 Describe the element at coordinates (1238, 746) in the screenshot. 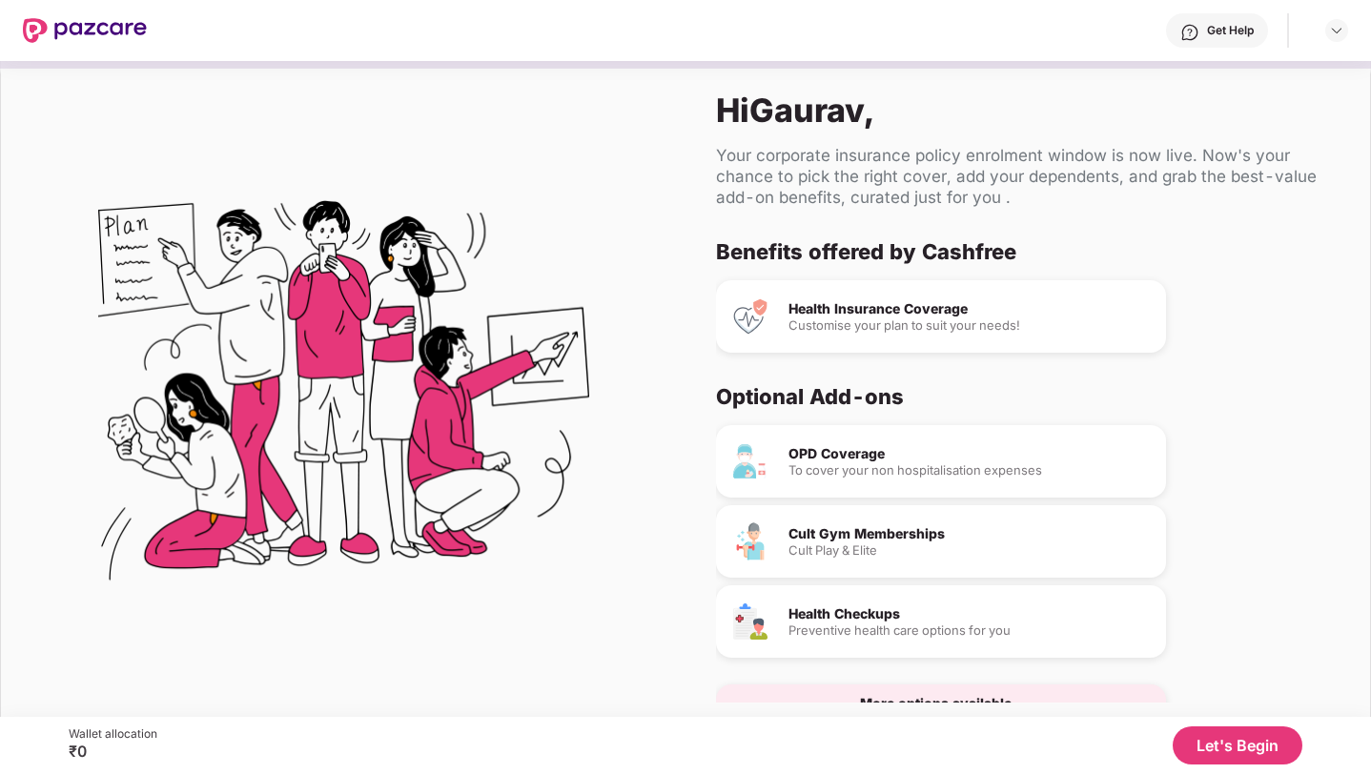

I see `button: Let's Begin` at that location.